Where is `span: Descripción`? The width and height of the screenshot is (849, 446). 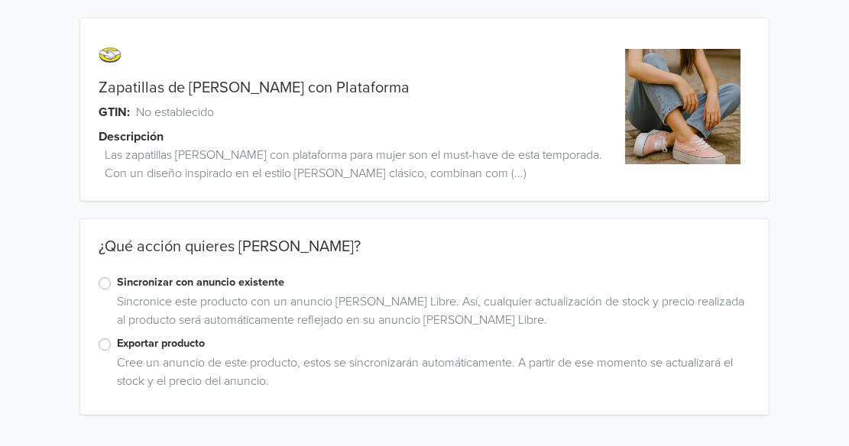
span: Descripción is located at coordinates (131, 137).